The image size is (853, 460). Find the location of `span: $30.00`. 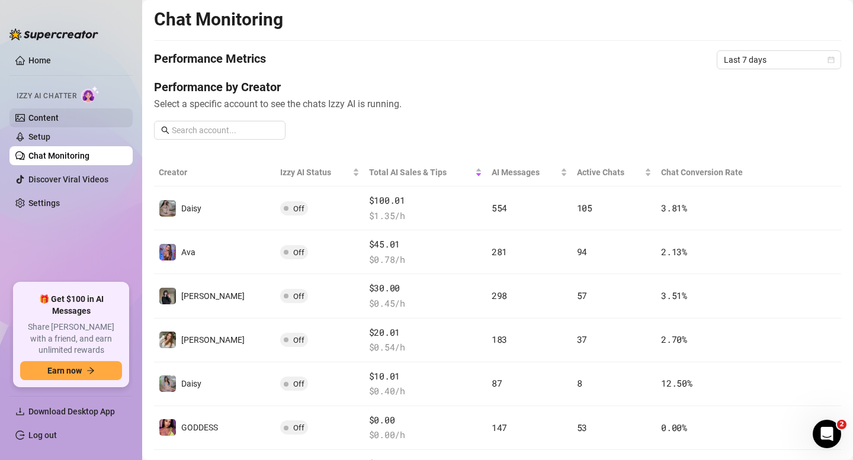

span: $30.00 is located at coordinates (425, 289).